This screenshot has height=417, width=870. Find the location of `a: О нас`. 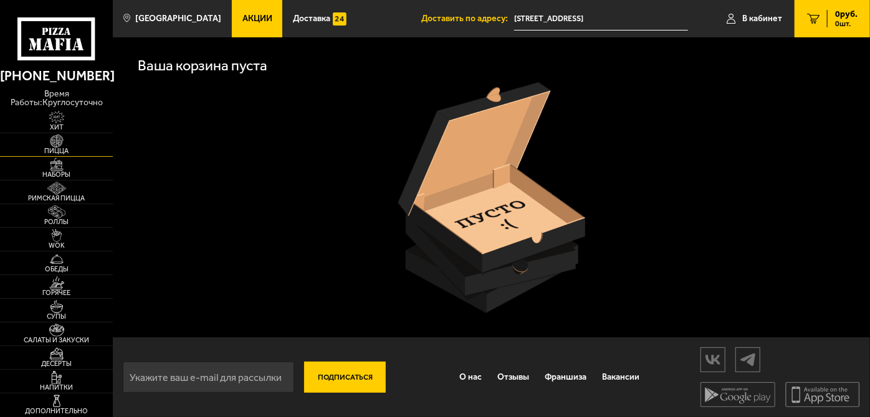

a: О нас is located at coordinates (470, 377).